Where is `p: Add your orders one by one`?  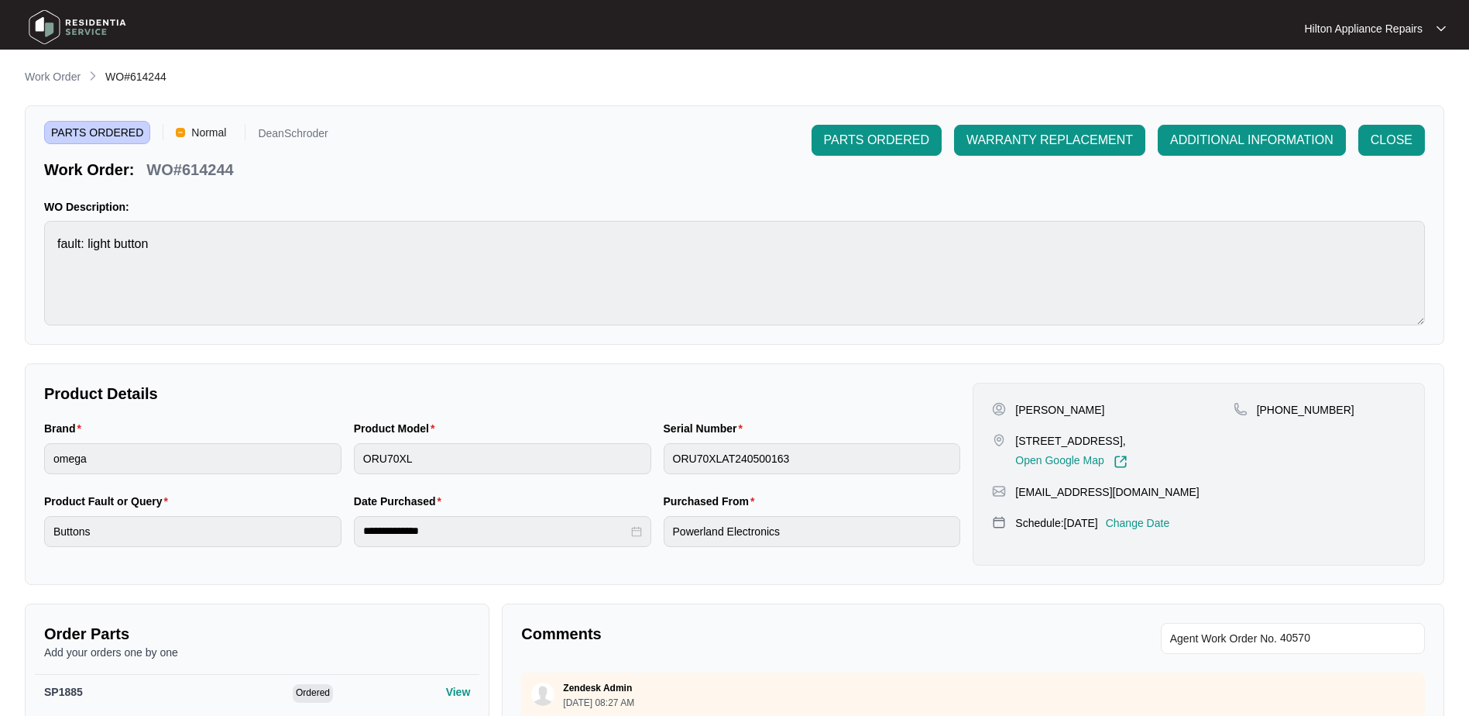
p: Add your orders one by one is located at coordinates (257, 652).